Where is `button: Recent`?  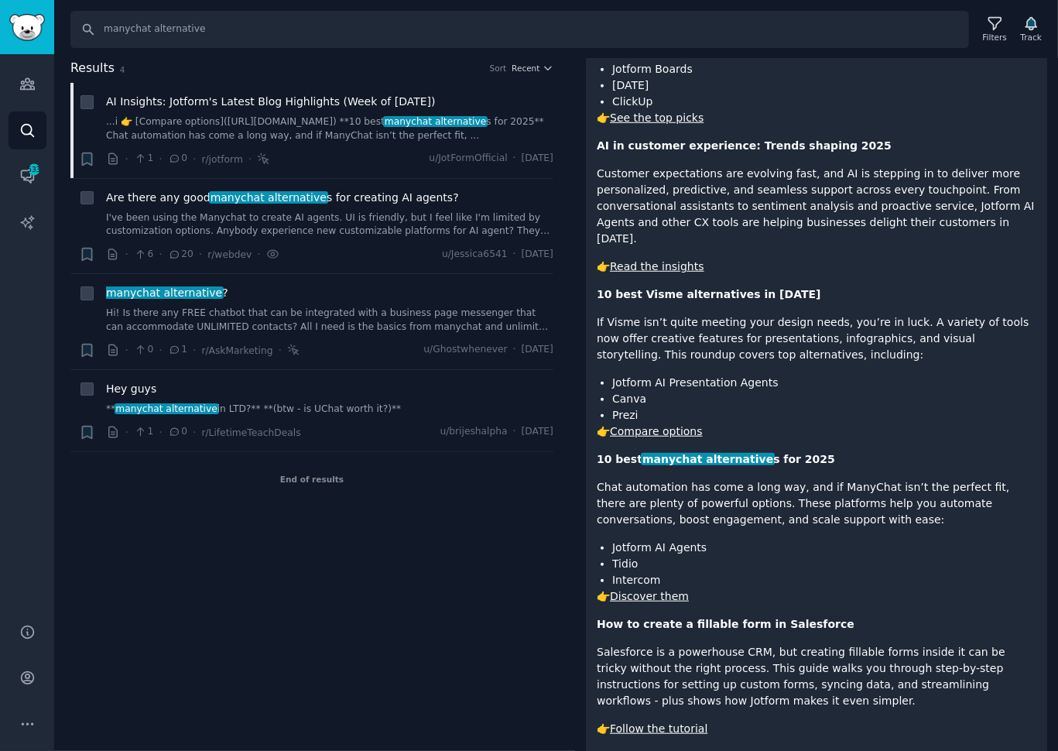 button: Recent is located at coordinates (532, 68).